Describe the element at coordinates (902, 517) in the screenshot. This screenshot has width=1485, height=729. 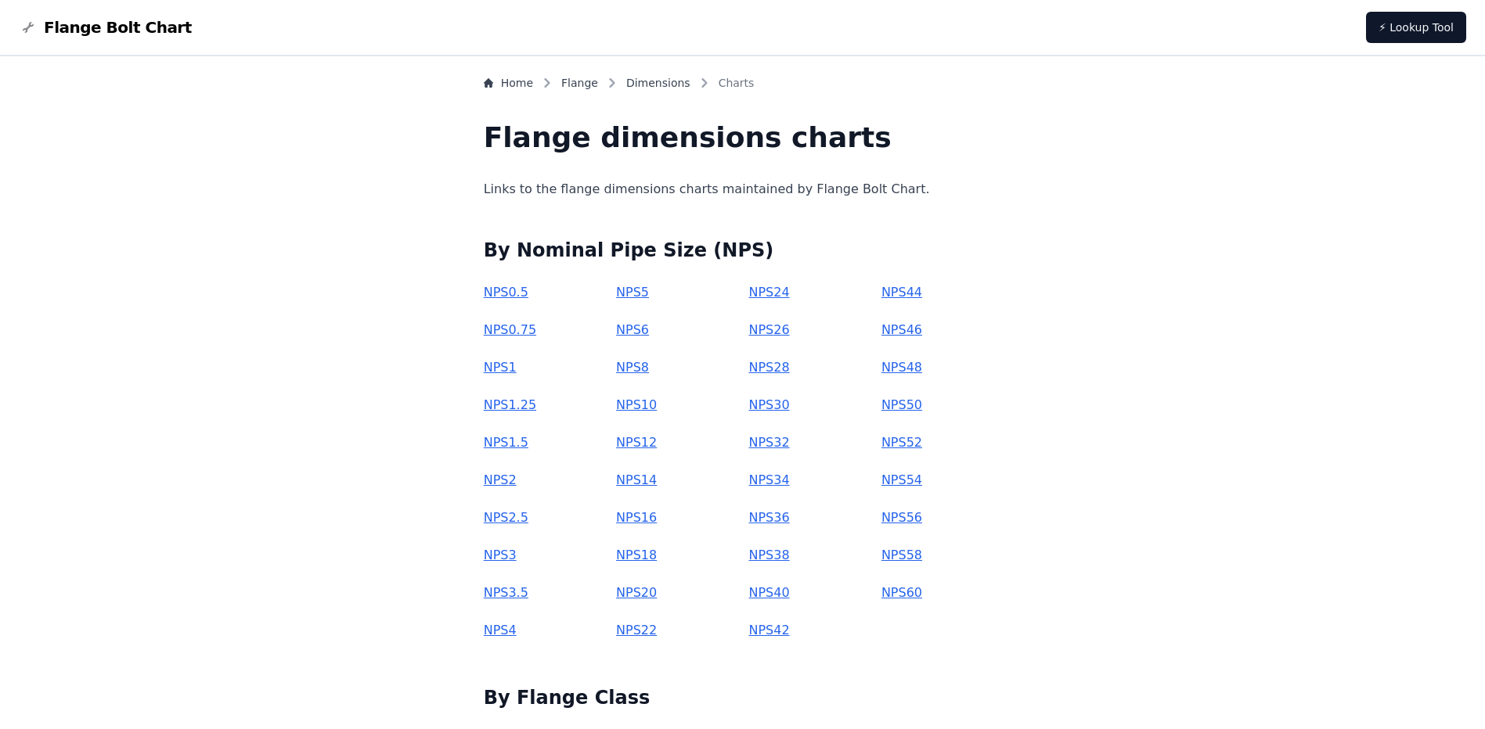
I see `a: NPS56` at that location.